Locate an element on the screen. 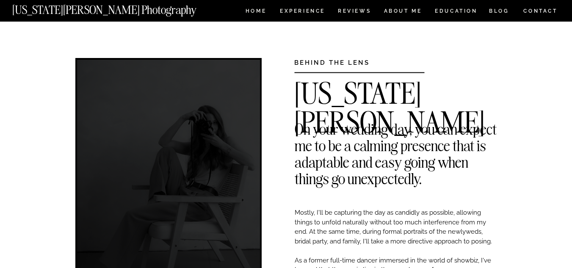 The height and width of the screenshot is (268, 572). nav: CONTACT is located at coordinates (541, 11).